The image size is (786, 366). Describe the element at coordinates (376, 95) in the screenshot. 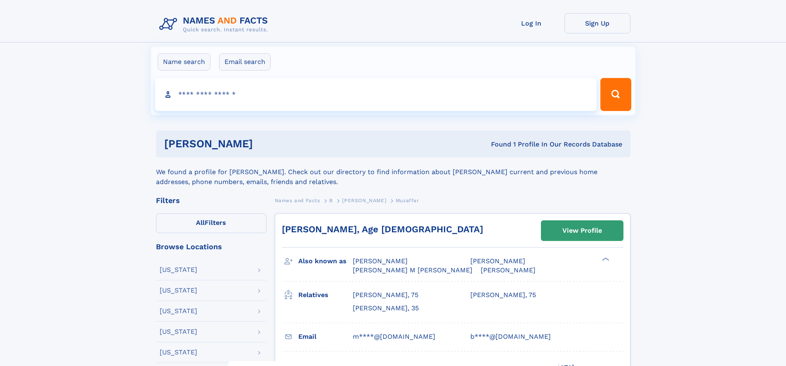

I see `input: search input` at that location.